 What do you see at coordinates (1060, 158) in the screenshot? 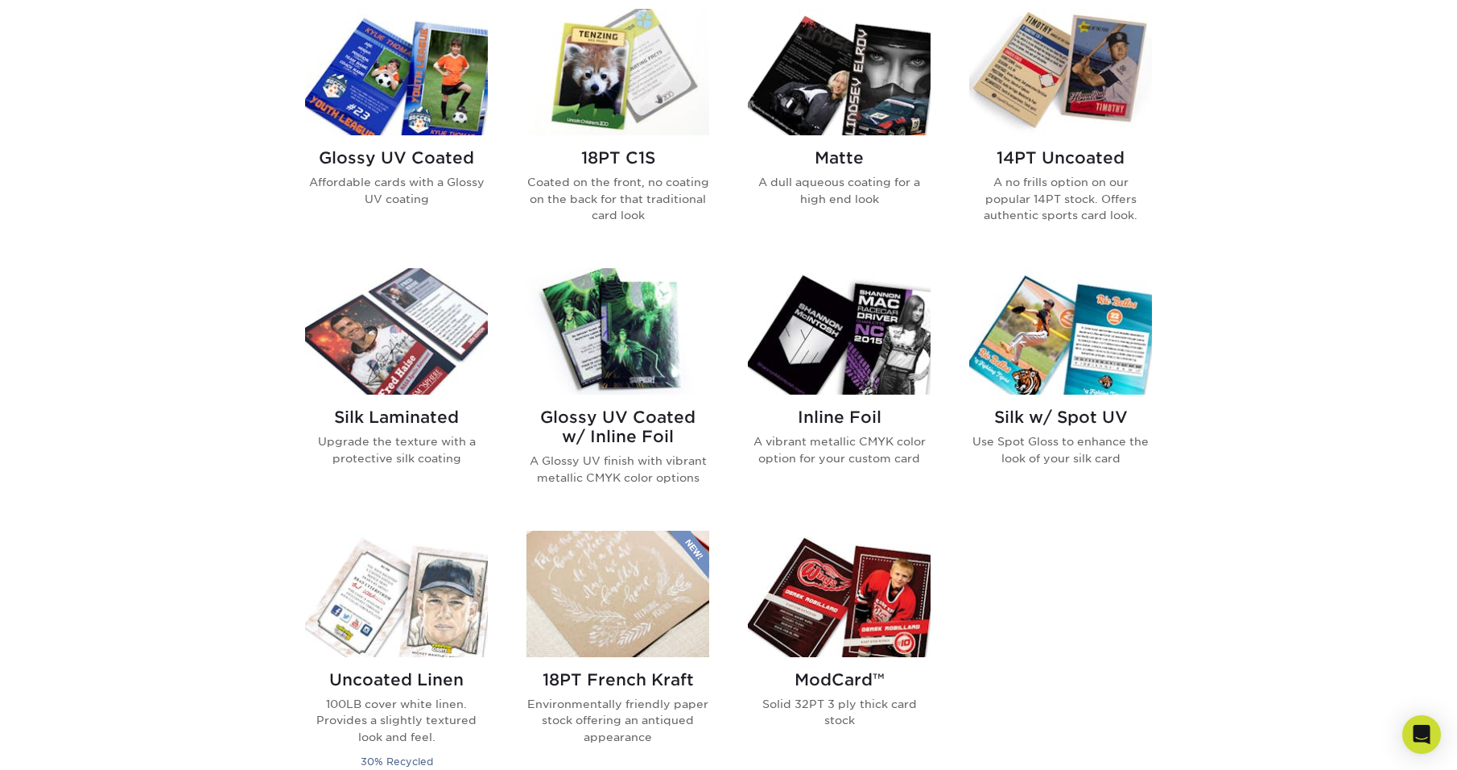
I see `h2: 14PT Uncoated` at bounding box center [1060, 158].